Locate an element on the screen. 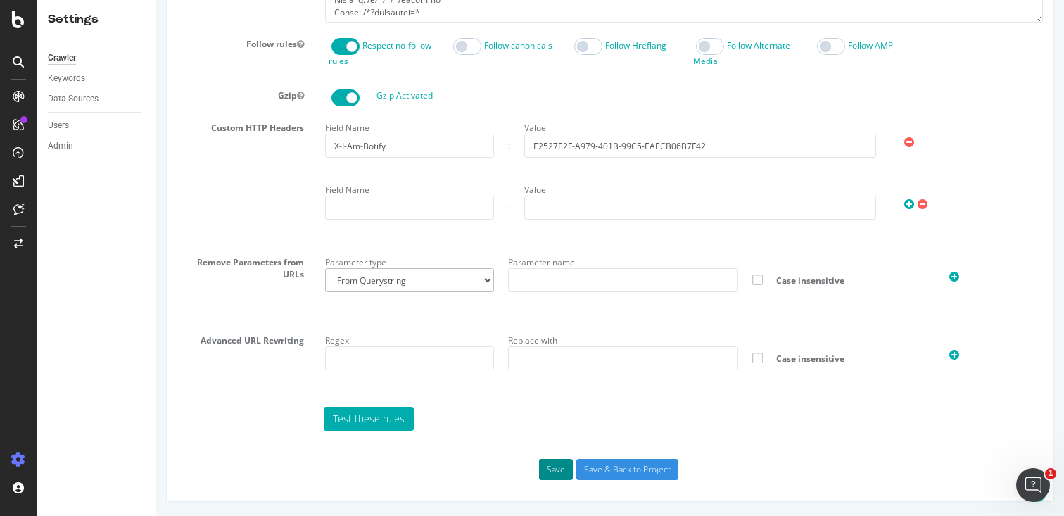  button: Follow rules is located at coordinates (144, 44).